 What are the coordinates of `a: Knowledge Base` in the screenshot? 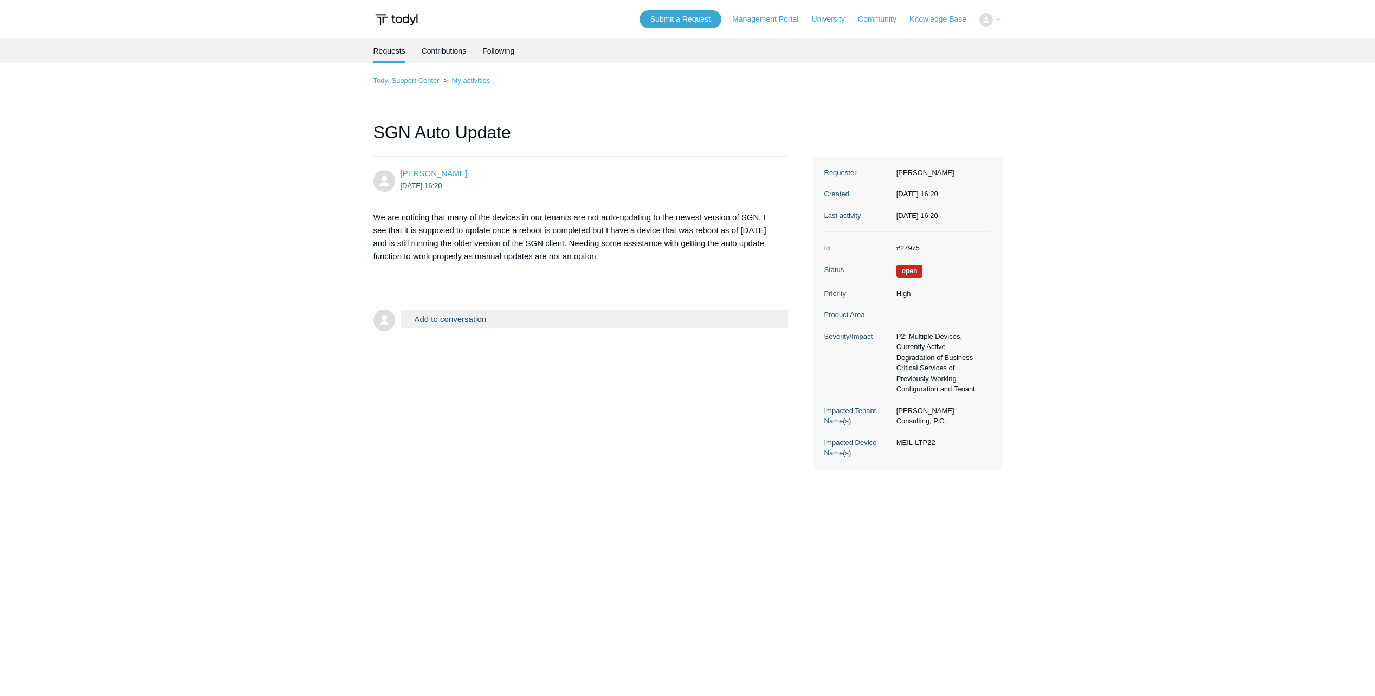 It's located at (943, 19).